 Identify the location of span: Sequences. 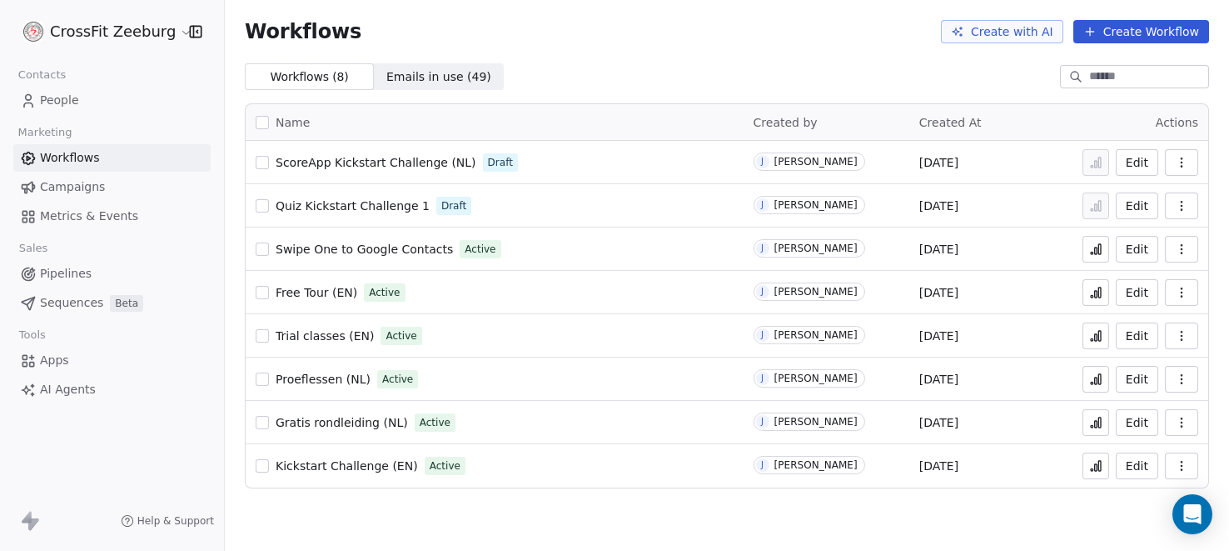
(72, 302).